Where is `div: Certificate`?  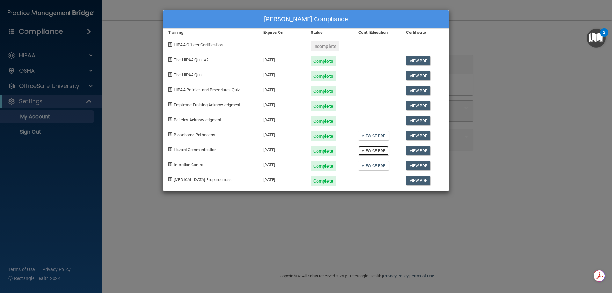
div: Certificate is located at coordinates (425, 33).